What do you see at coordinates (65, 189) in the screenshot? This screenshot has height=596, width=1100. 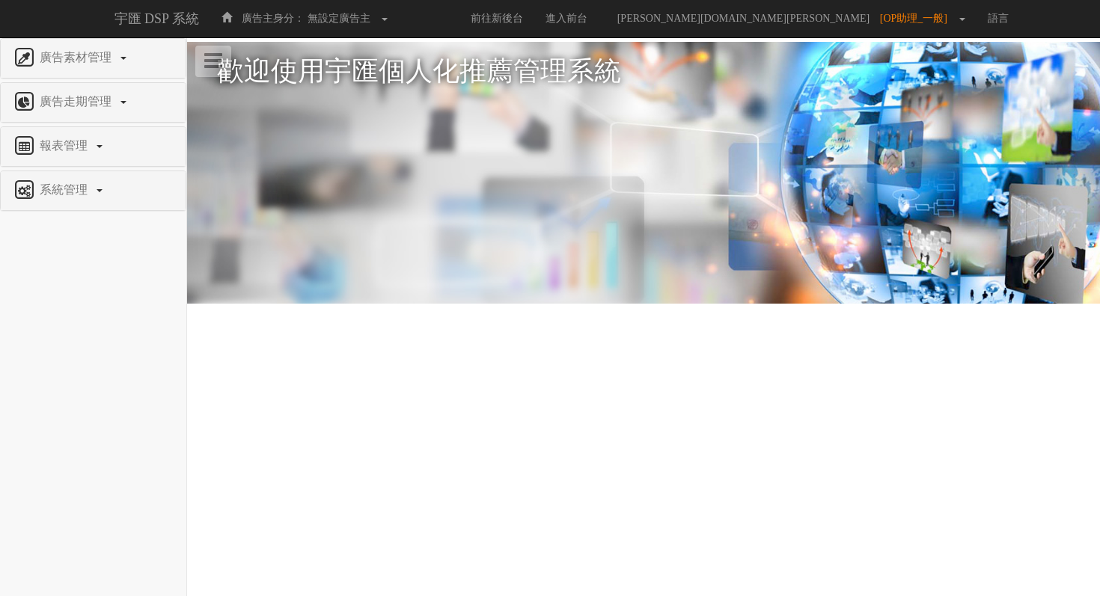 I see `span: 系統管理` at bounding box center [65, 189].